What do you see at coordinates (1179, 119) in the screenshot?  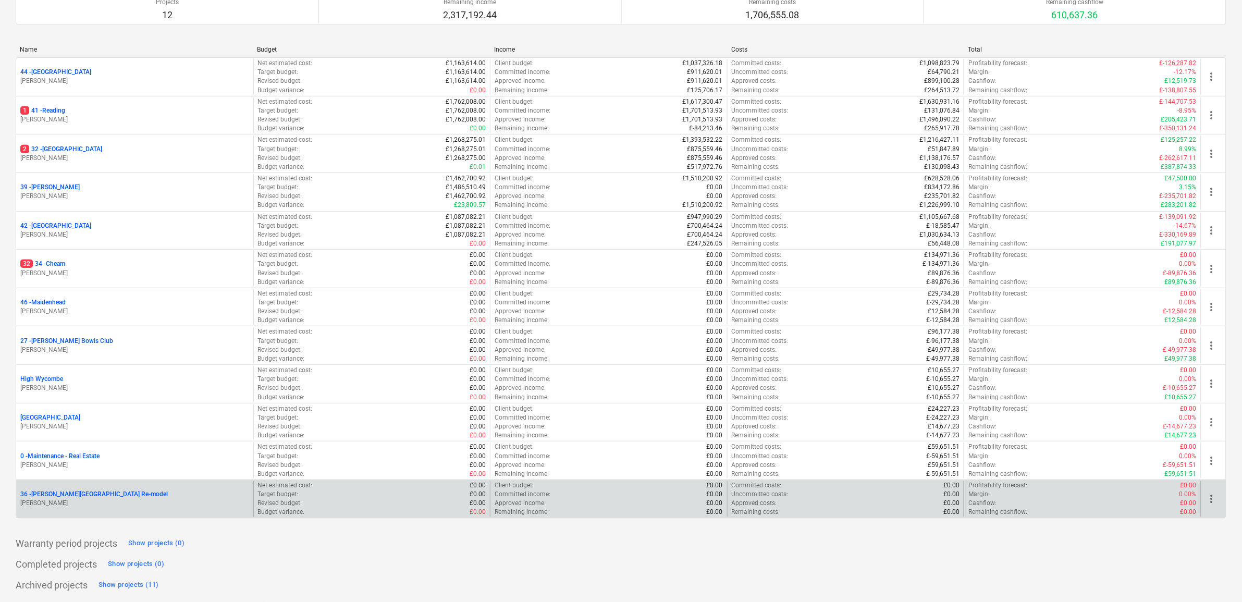 I see `p: £205,423.71` at bounding box center [1179, 119].